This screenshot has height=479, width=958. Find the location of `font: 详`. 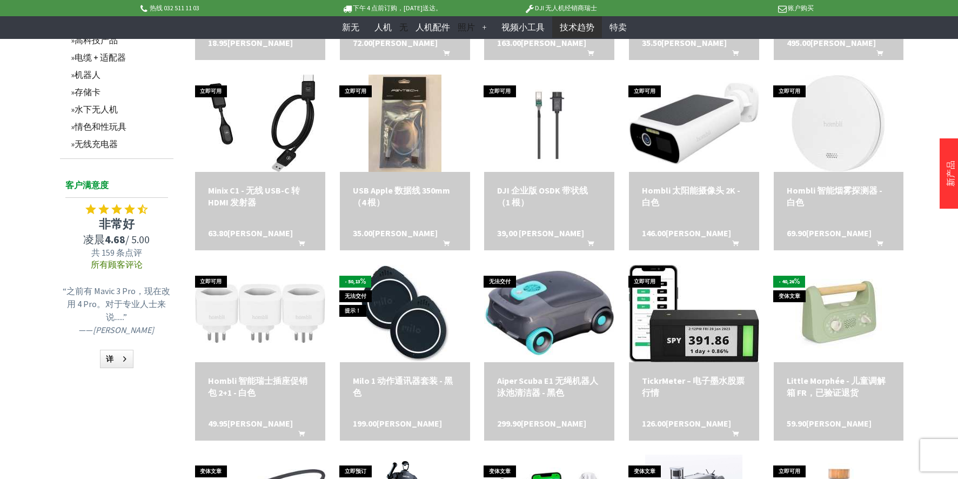

font: 详 is located at coordinates (110, 359).